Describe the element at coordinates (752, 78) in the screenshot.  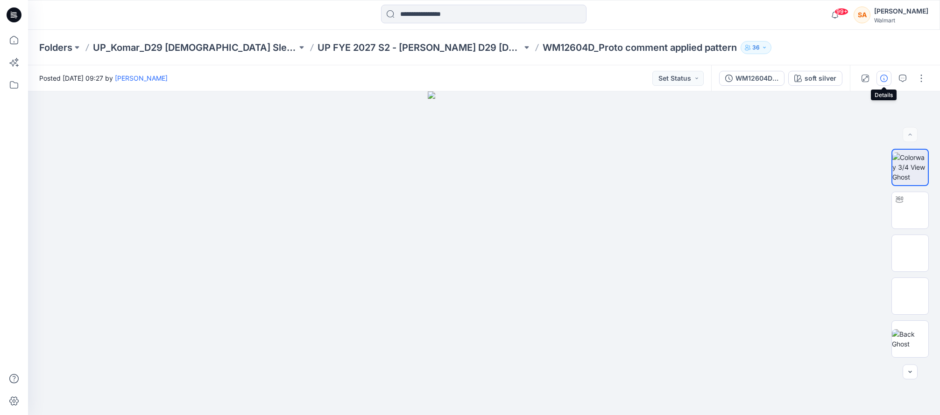
I see `button: WM12604D Proto comment applied pattern` at that location.